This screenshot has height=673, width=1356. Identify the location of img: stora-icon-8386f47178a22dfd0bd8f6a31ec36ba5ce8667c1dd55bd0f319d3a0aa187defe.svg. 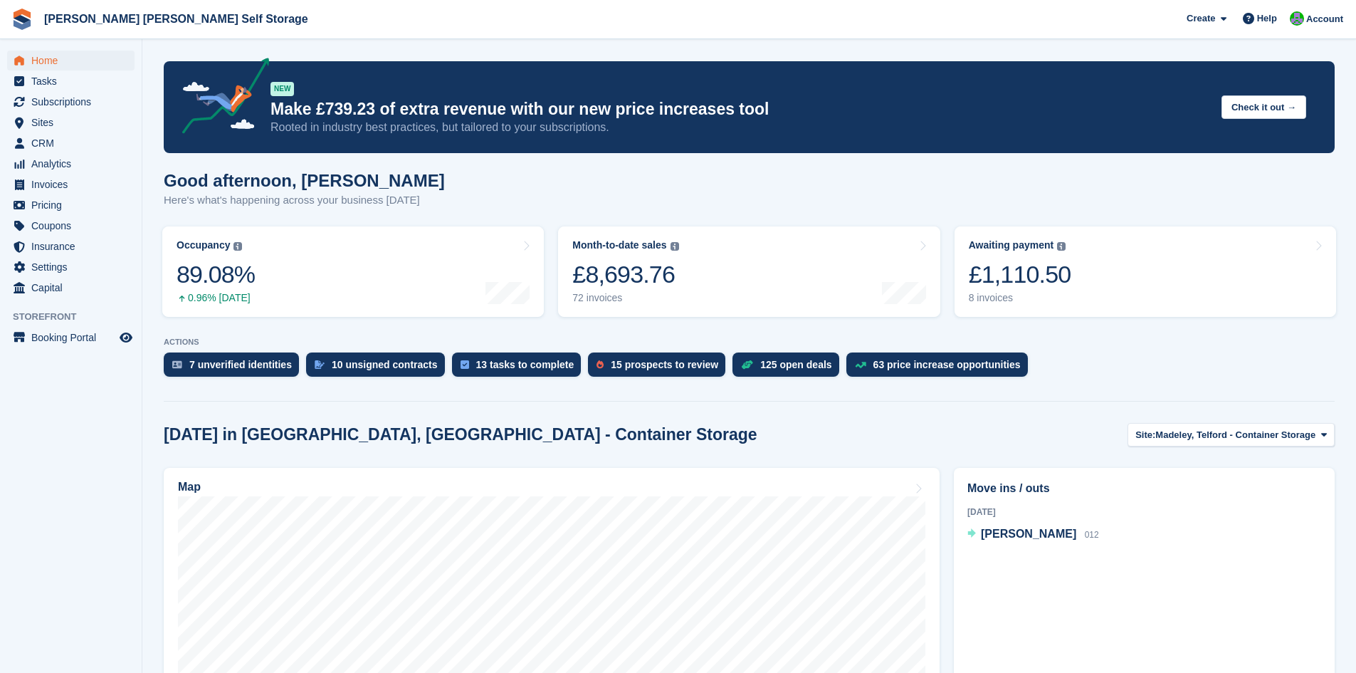
(22, 19).